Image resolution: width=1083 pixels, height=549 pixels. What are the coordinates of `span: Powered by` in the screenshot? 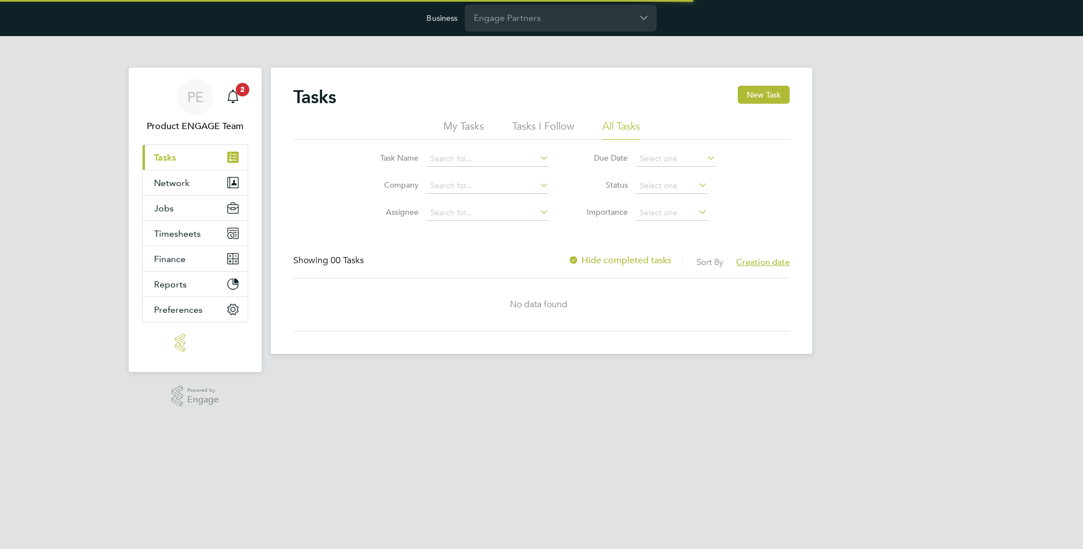 It's located at (203, 390).